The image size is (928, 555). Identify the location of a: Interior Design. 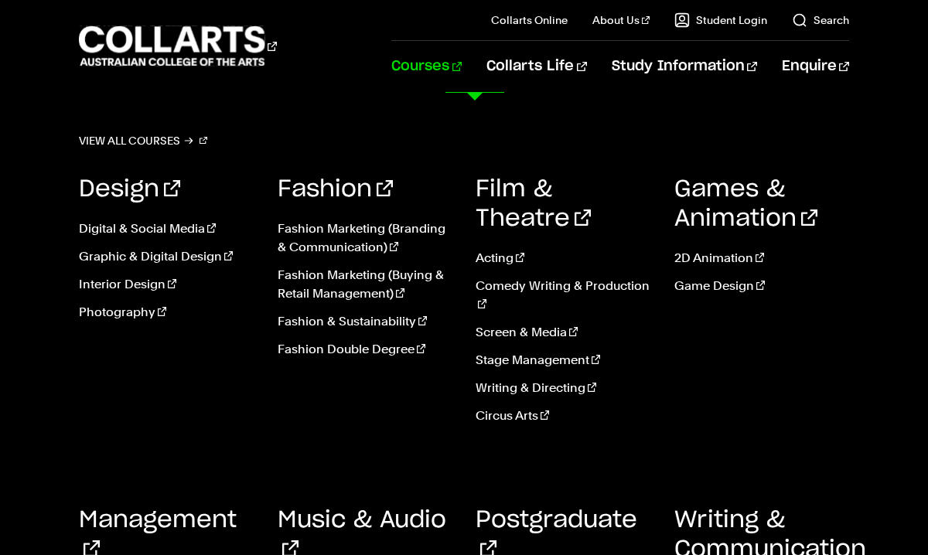
(166, 284).